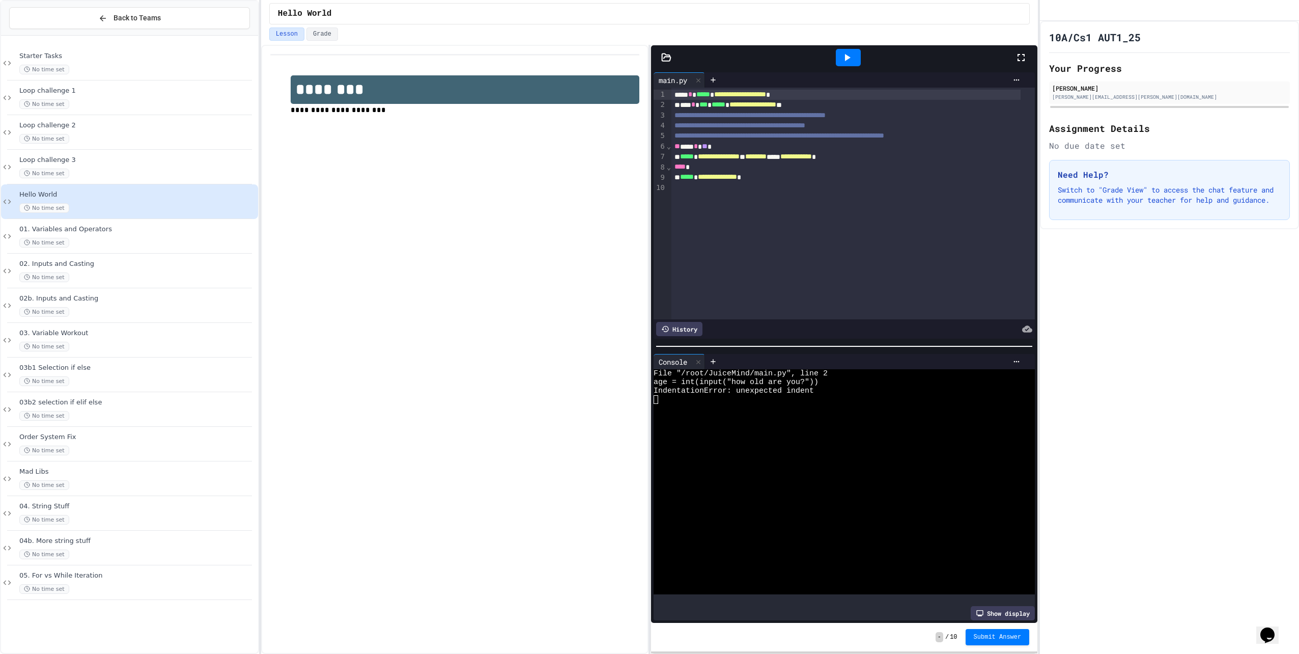 The width and height of the screenshot is (1299, 654). Describe the element at coordinates (660, 136) in the screenshot. I see `div: 5` at that location.